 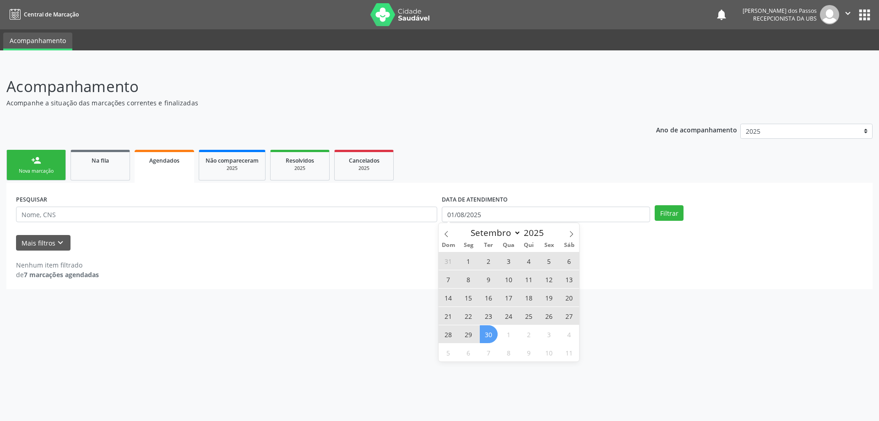 What do you see at coordinates (488, 352) in the screenshot?
I see `span: Outubro 7, 2025` at bounding box center [488, 352].